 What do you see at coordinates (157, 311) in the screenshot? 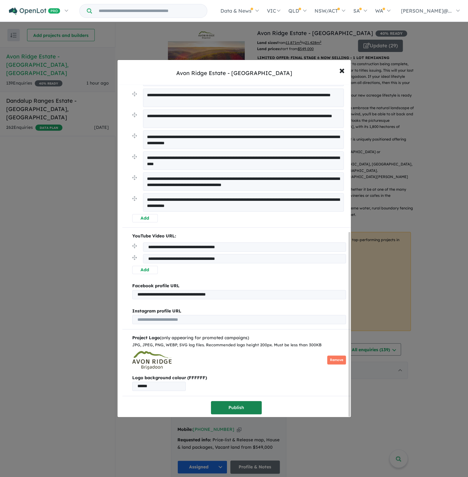
I see `b: Instagram profile URL` at bounding box center [157, 311].